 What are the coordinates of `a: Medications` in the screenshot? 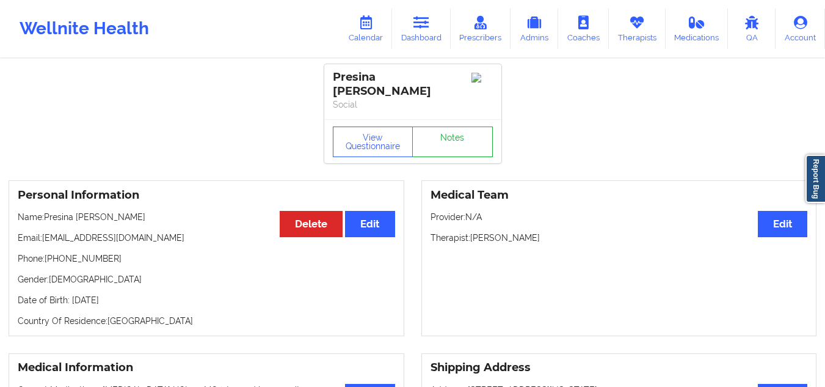 It's located at (697, 29).